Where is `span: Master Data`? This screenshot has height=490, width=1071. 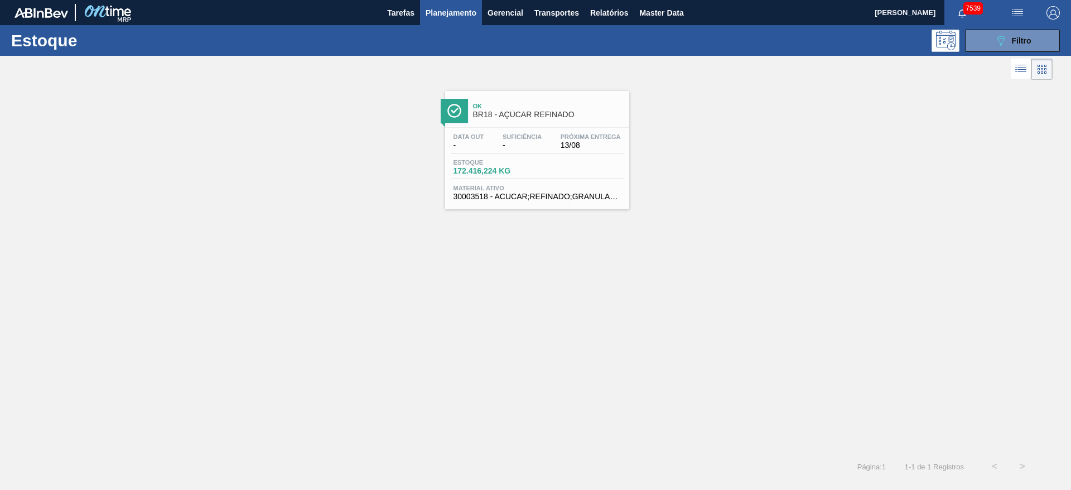
span: Master Data is located at coordinates (661, 13).